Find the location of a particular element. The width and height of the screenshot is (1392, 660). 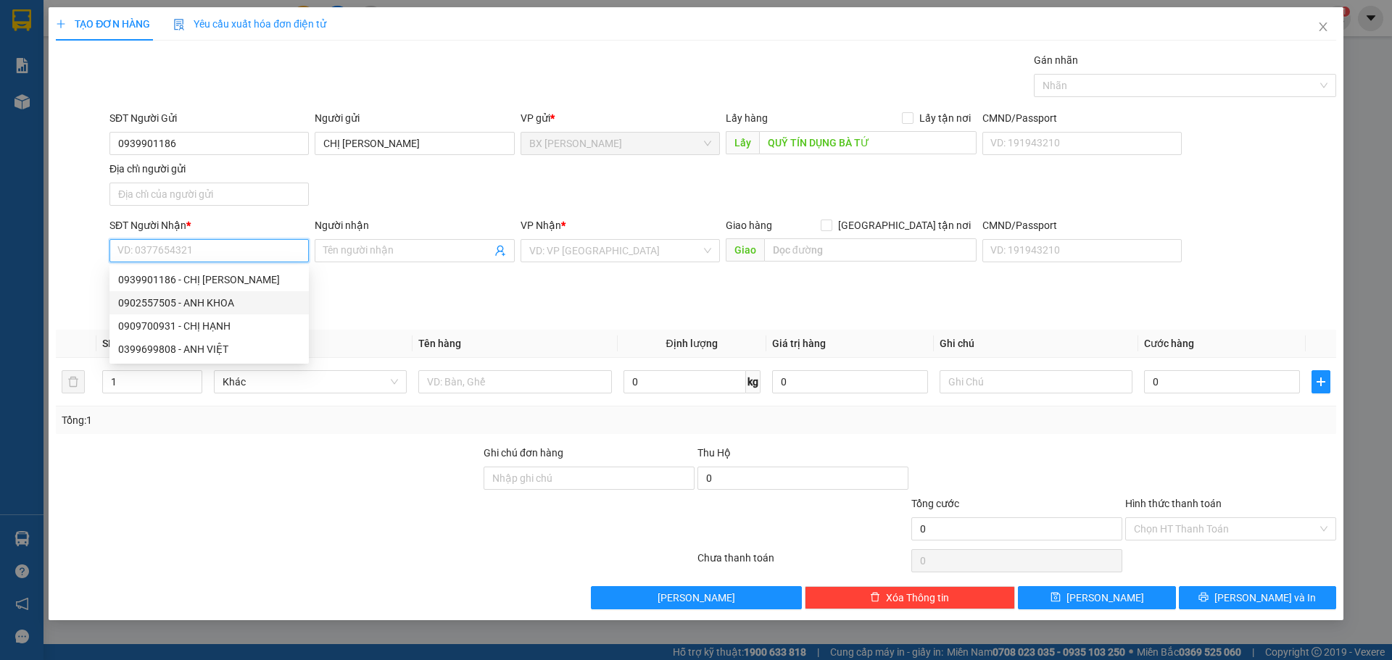

div: 0909700931 - CHỊ HẠNH is located at coordinates (209, 326).